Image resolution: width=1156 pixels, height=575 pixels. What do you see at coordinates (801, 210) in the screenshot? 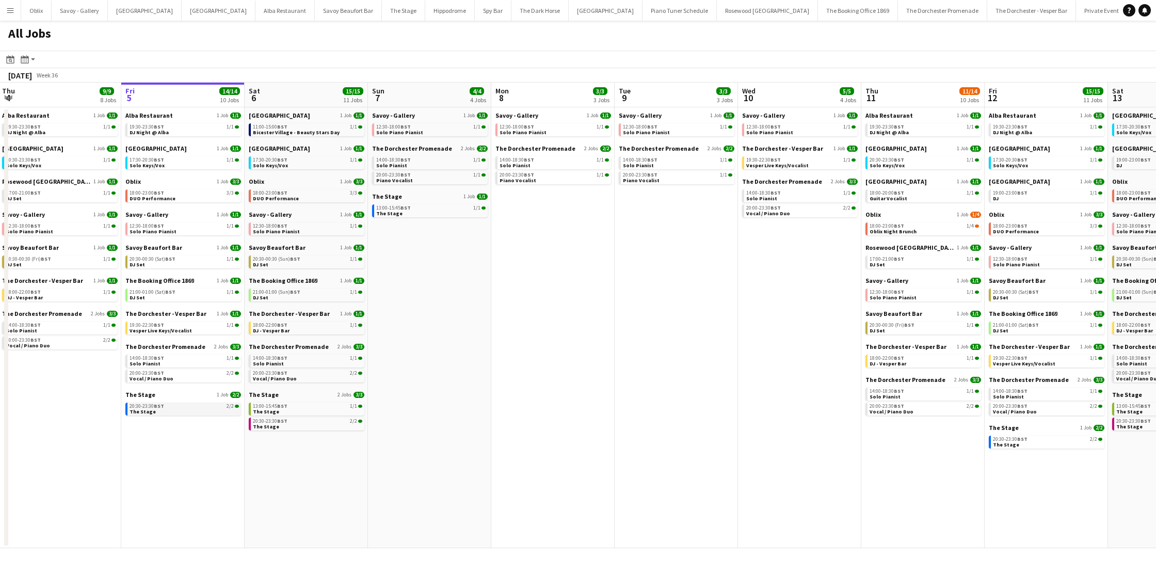
I see `a: 20:00-23:30BST2/2Vocal / Piano Duo` at bounding box center [801, 210].